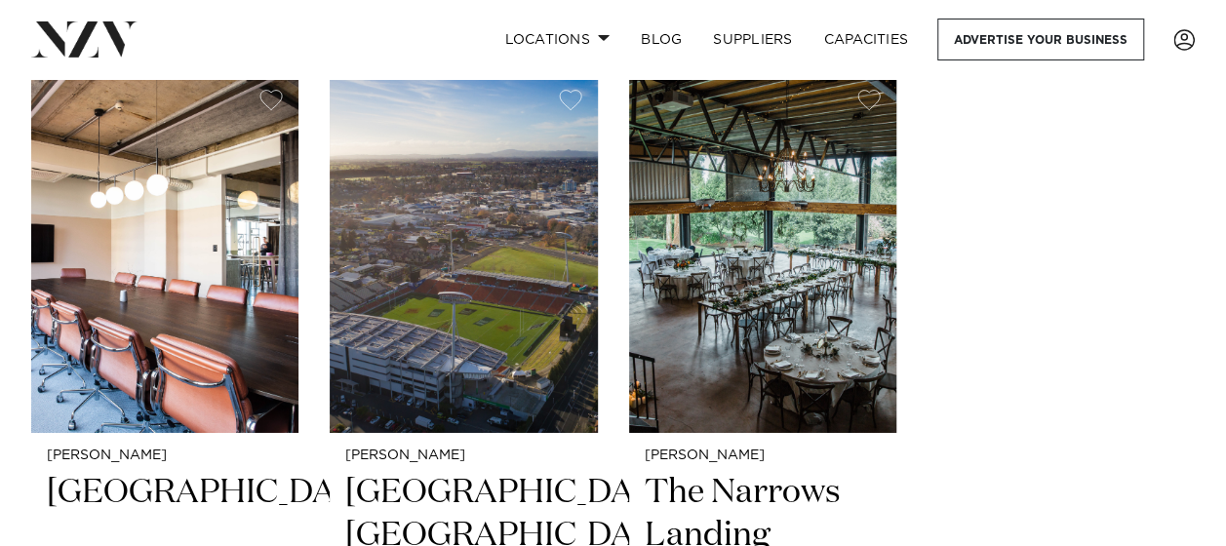  What do you see at coordinates (661, 39) in the screenshot?
I see `a: BLOG` at bounding box center [661, 39].